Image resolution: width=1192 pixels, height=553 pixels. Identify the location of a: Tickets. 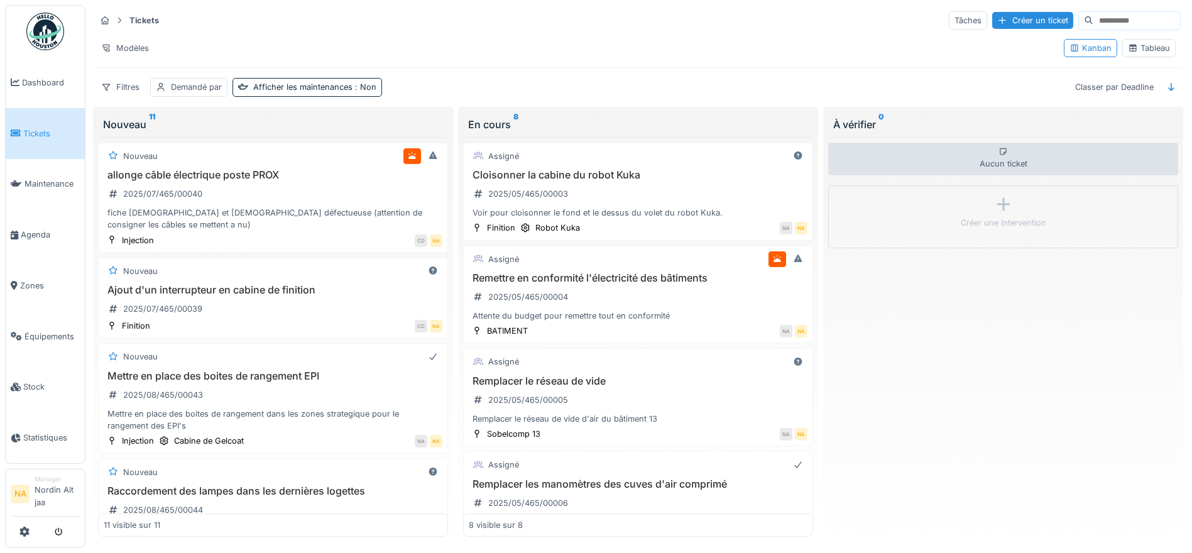
(45, 133).